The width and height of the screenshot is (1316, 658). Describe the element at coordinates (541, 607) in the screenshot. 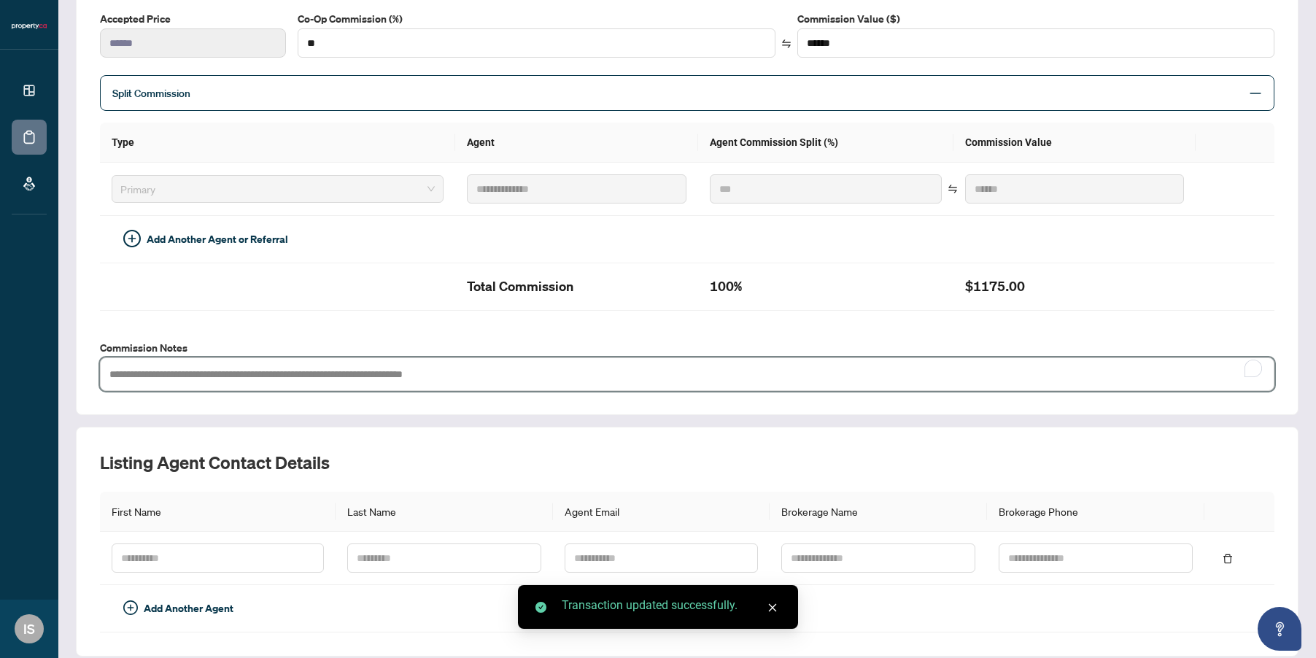

I see `span: check-circle` at that location.